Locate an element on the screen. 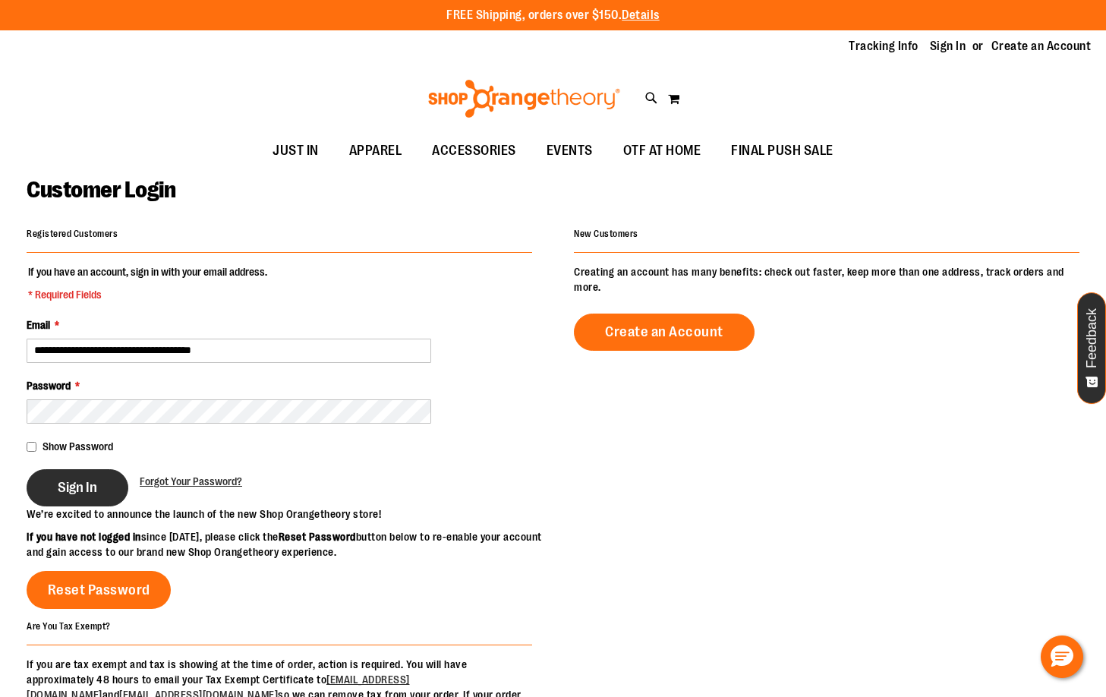 This screenshot has width=1106, height=697. span: Sign In is located at coordinates (77, 487).